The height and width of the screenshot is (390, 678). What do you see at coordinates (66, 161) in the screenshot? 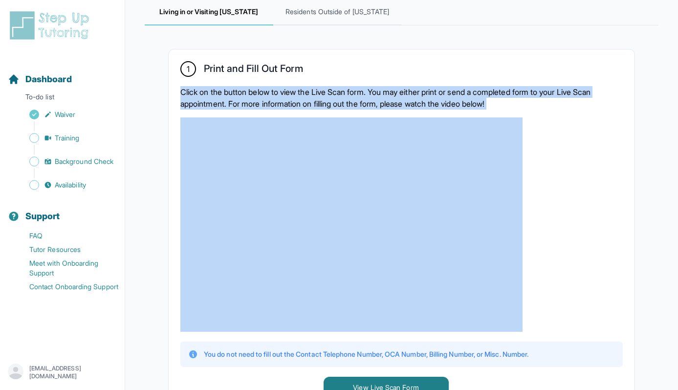
I see `a: Background Check` at bounding box center [66, 161].